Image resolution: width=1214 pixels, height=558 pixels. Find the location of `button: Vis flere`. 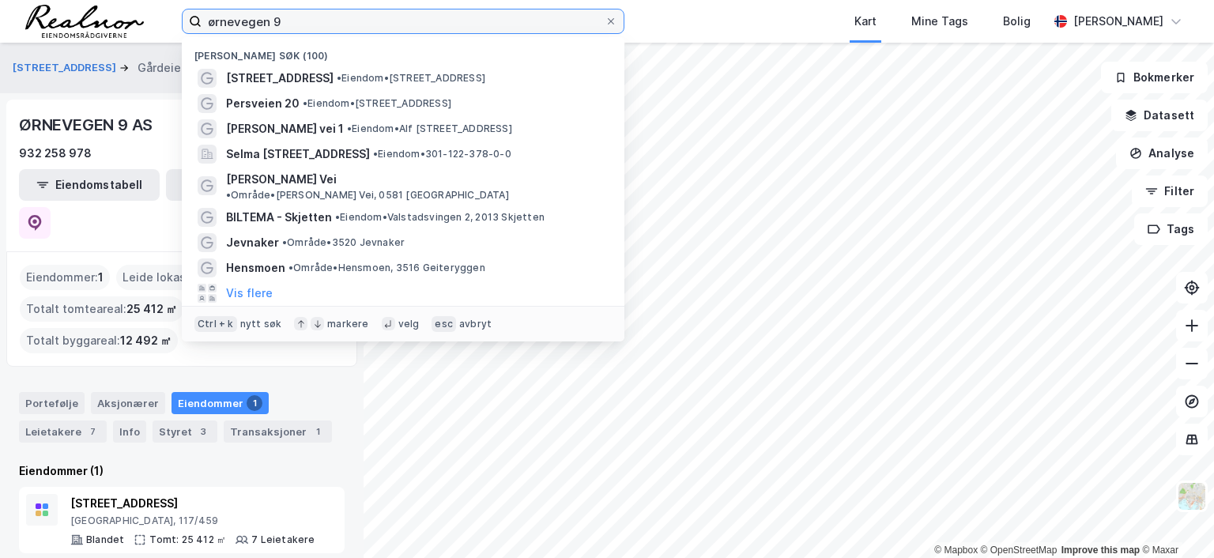

button: Vis flere is located at coordinates (249, 293).